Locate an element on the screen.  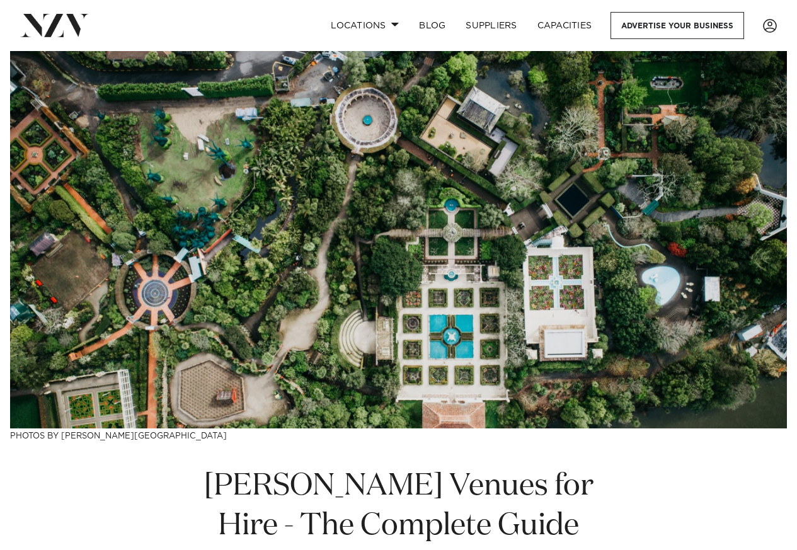
a: SUPPLIERS is located at coordinates (491, 25).